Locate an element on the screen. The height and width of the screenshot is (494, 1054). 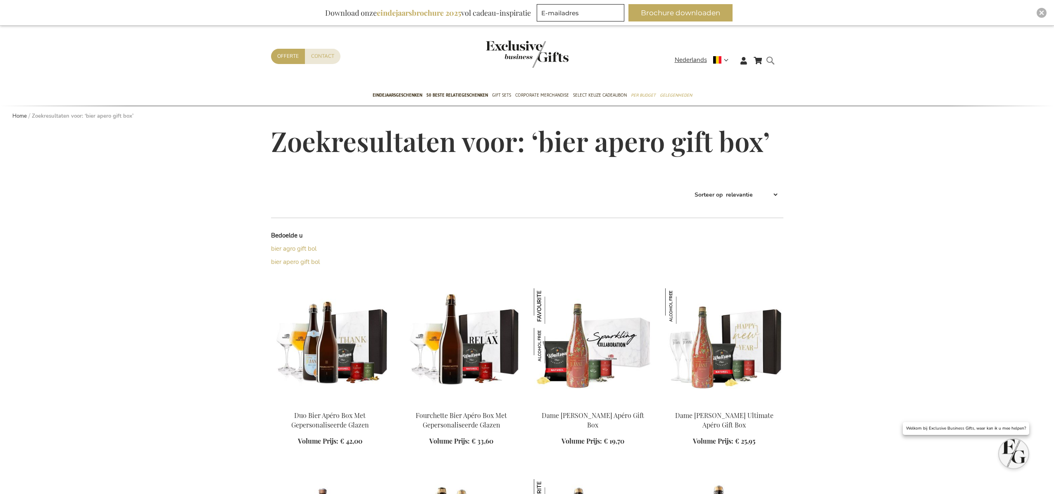
label: Sorteer op is located at coordinates (708, 195).